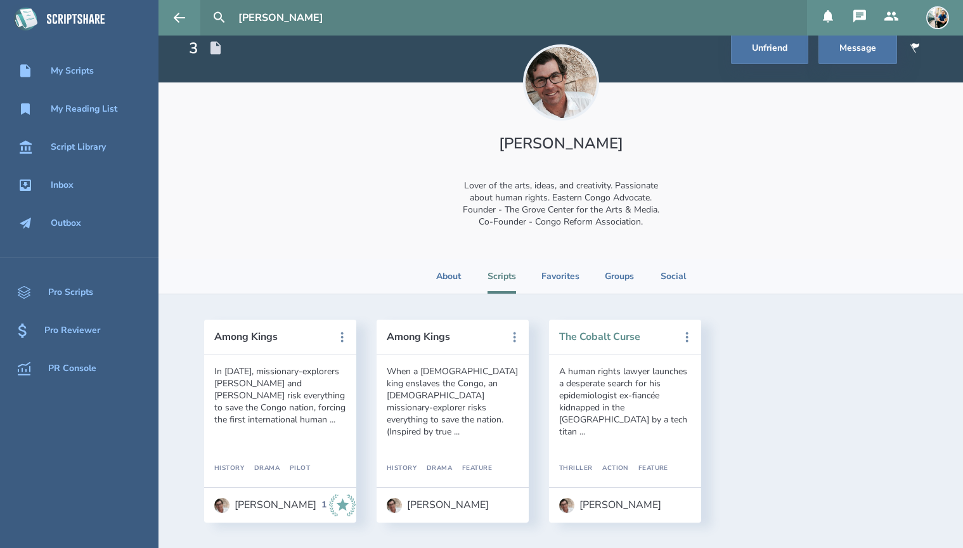 This screenshot has height=548, width=963. Describe the element at coordinates (66, 223) in the screenshot. I see `div: Outbox` at that location.